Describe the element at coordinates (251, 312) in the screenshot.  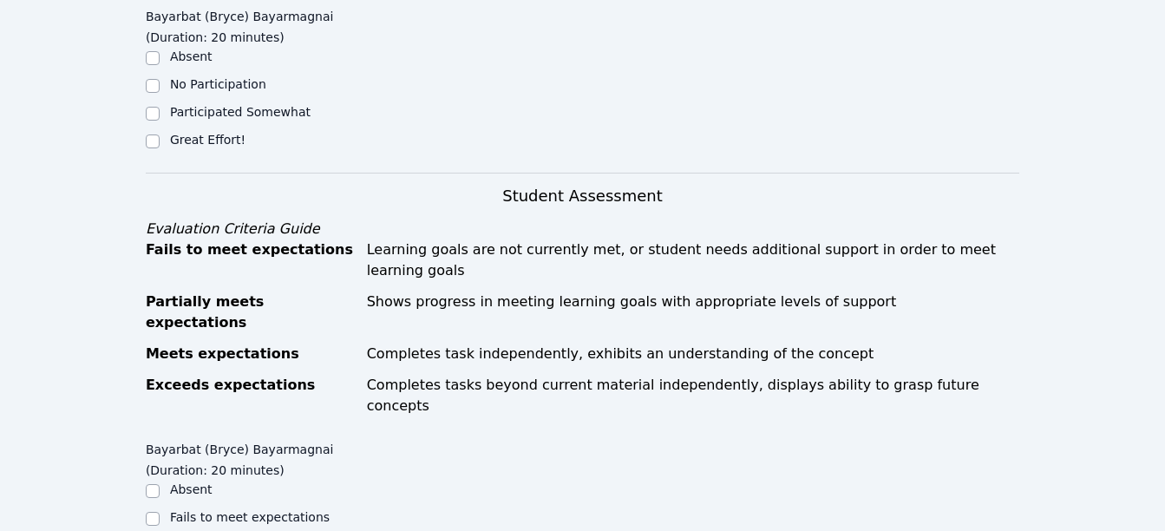
I see `div: Partially meets expectations` at that location.